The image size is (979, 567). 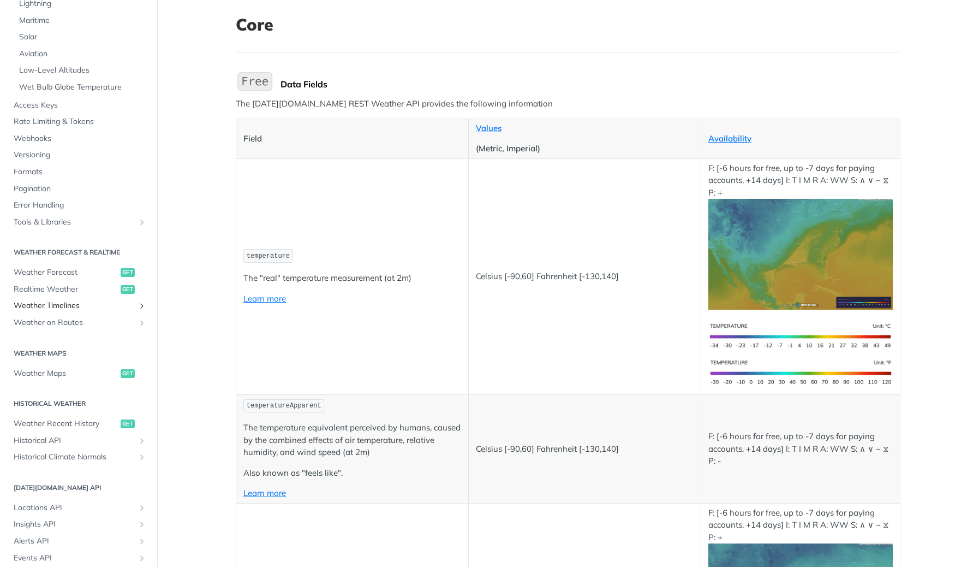 I want to click on a: Low-Level Altitudes, so click(x=81, y=70).